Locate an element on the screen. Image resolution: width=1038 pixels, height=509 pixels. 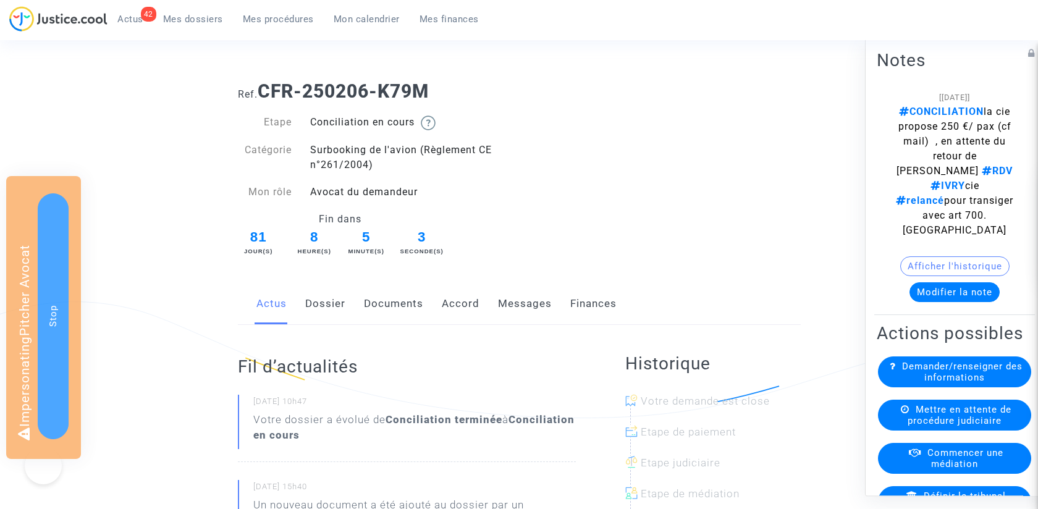
div: Avocat du demandeur is located at coordinates (410, 192).